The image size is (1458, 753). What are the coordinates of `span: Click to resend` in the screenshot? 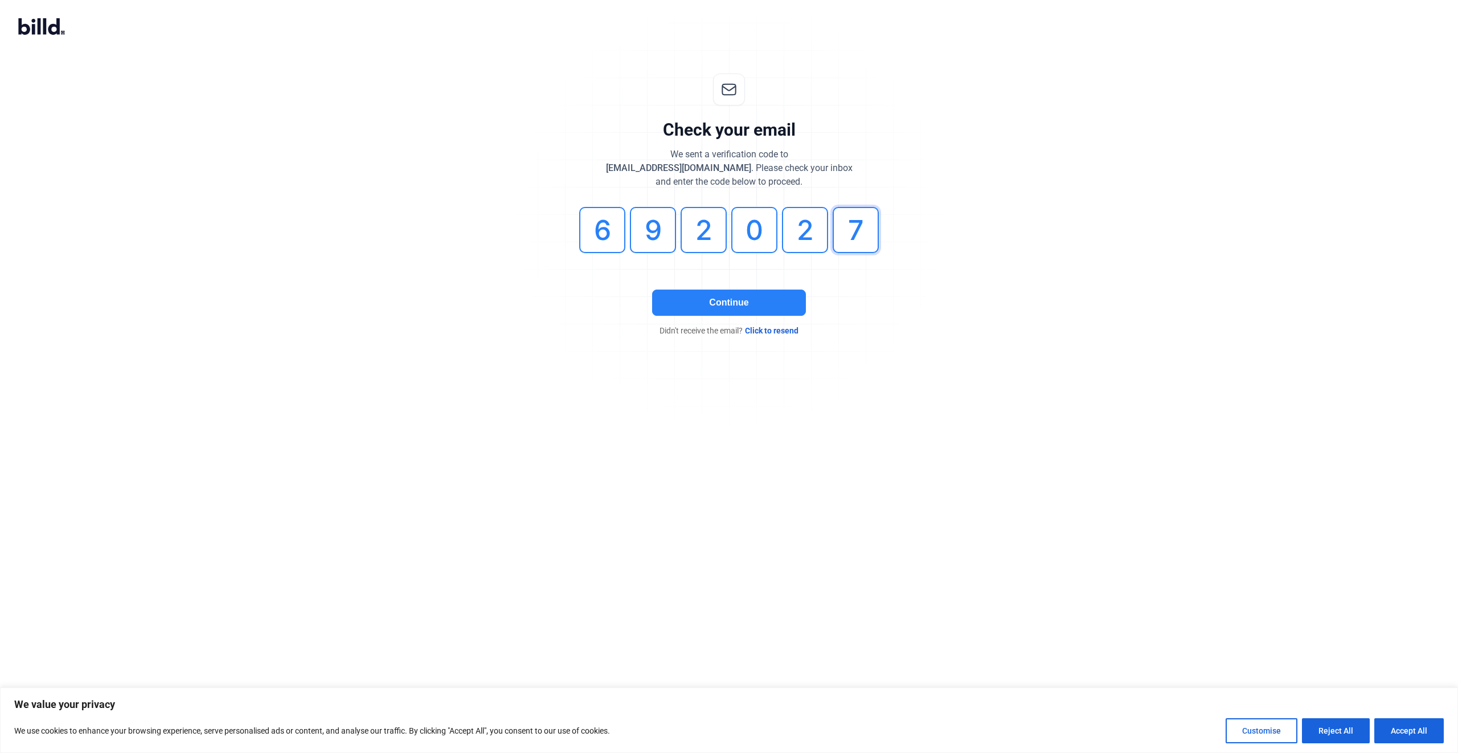 It's located at (772, 330).